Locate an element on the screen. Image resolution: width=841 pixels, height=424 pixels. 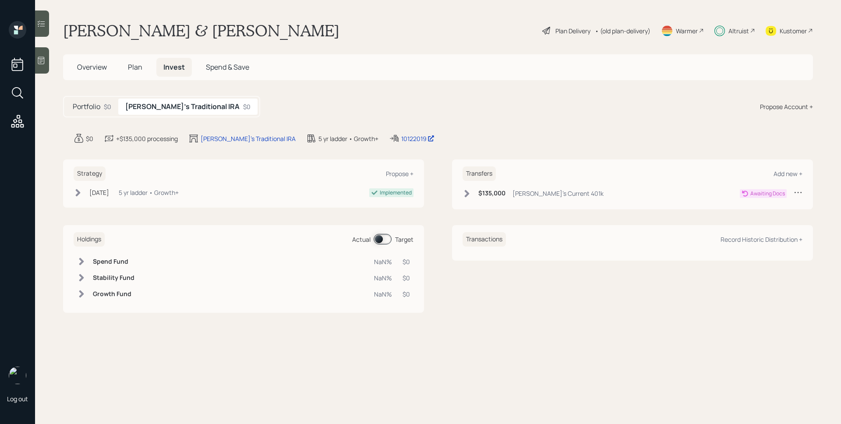
h6: Transfers is located at coordinates (479, 173).